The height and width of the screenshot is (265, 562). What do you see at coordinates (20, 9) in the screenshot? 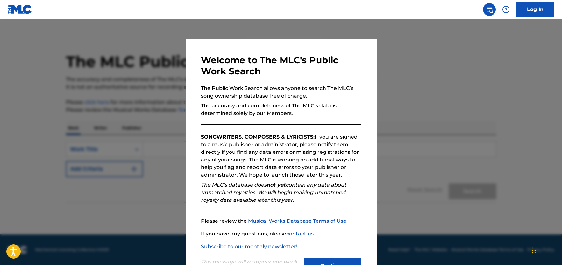
I see `img: MLC Logo` at bounding box center [20, 9].